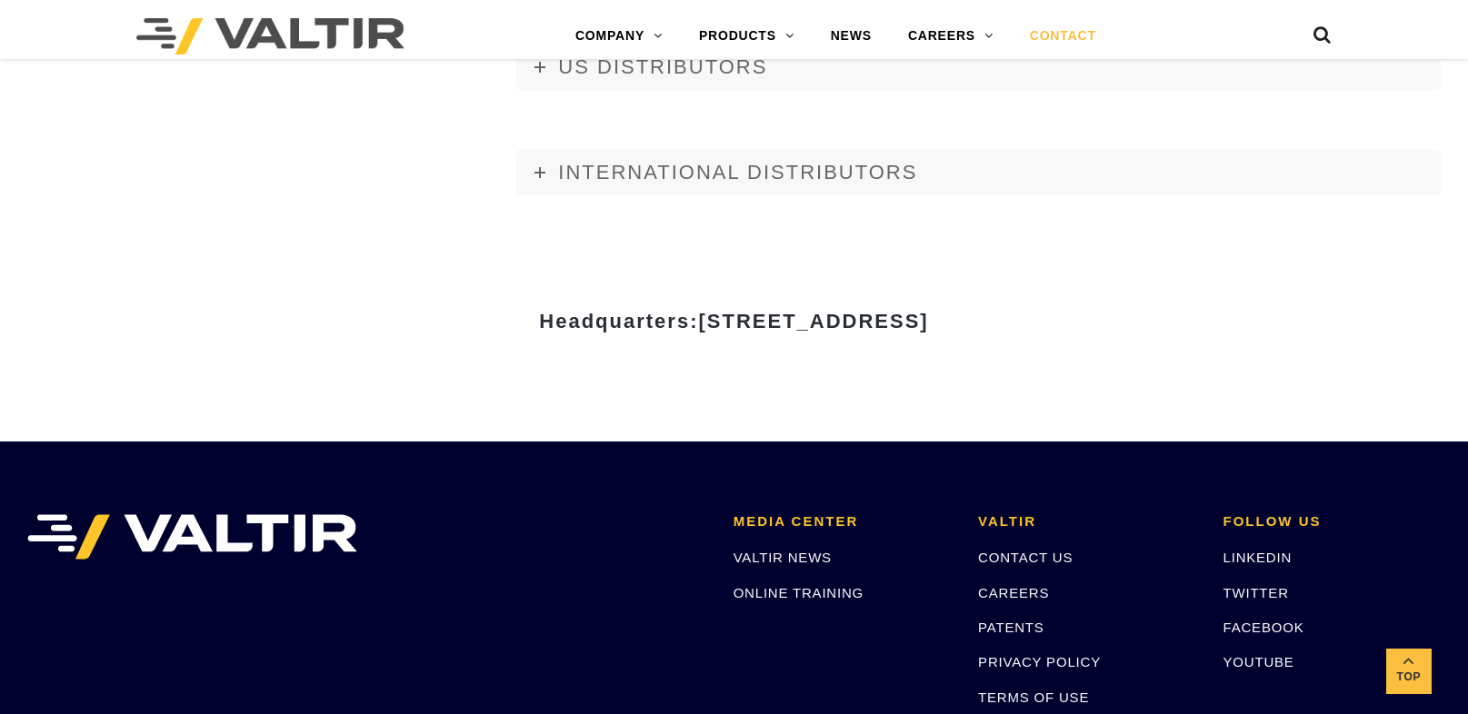  I want to click on a: COMPANY, so click(619, 36).